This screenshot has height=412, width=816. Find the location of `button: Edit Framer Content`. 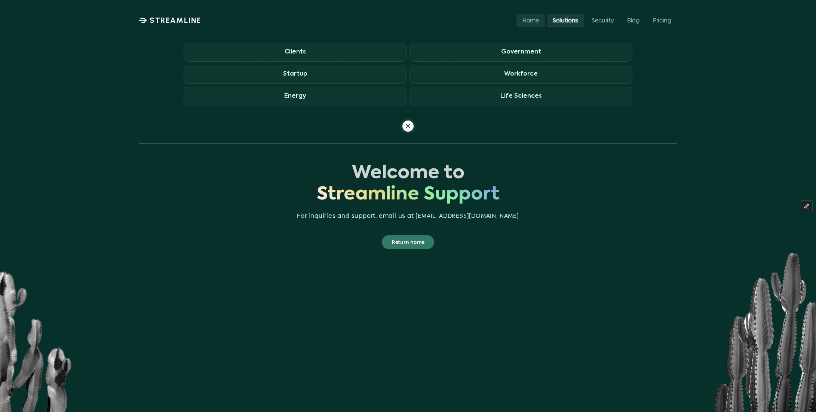

button: Edit Framer Content is located at coordinates (807, 206).